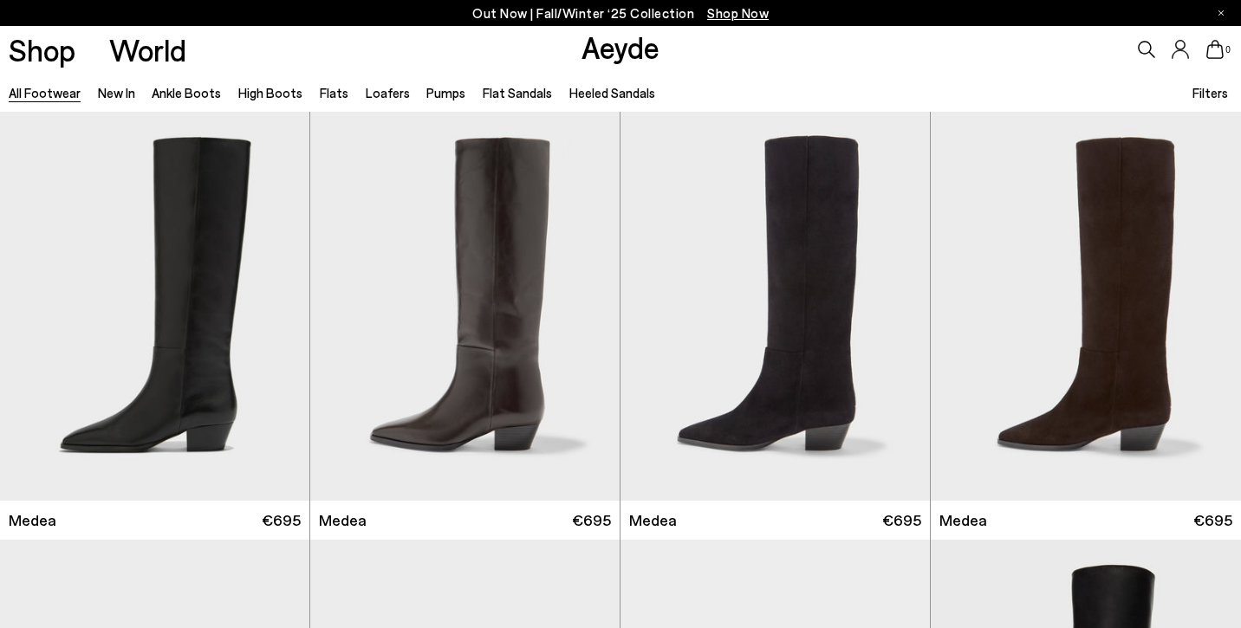 The width and height of the screenshot is (1241, 628). I want to click on a: World, so click(147, 49).